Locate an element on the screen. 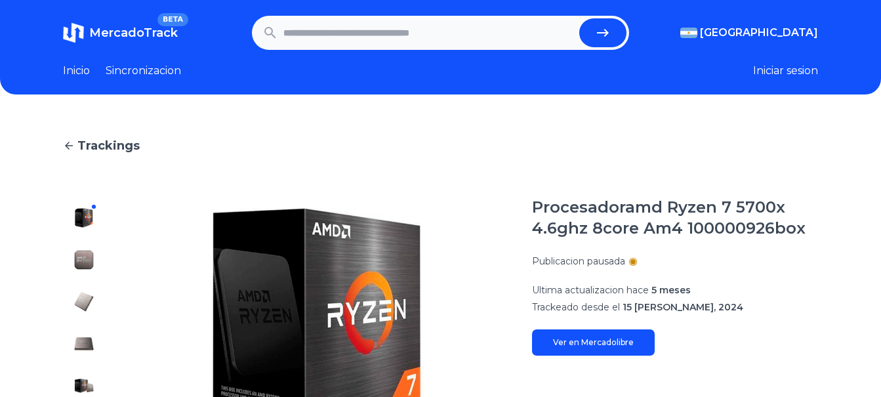 The width and height of the screenshot is (881, 397). span: Trackeado desde el is located at coordinates (576, 307).